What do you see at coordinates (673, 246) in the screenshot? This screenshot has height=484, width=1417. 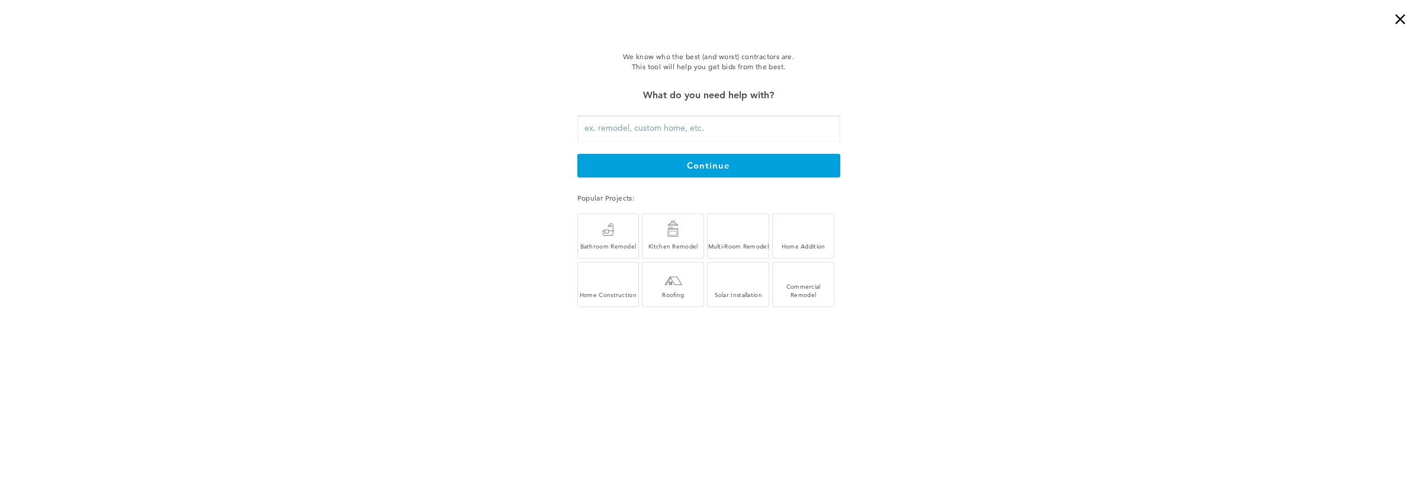 I see `div: Kitchen Remodel` at bounding box center [673, 246].